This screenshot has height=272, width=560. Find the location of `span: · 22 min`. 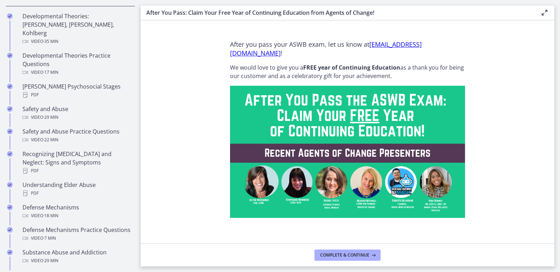

span: · 22 min is located at coordinates (51, 140).